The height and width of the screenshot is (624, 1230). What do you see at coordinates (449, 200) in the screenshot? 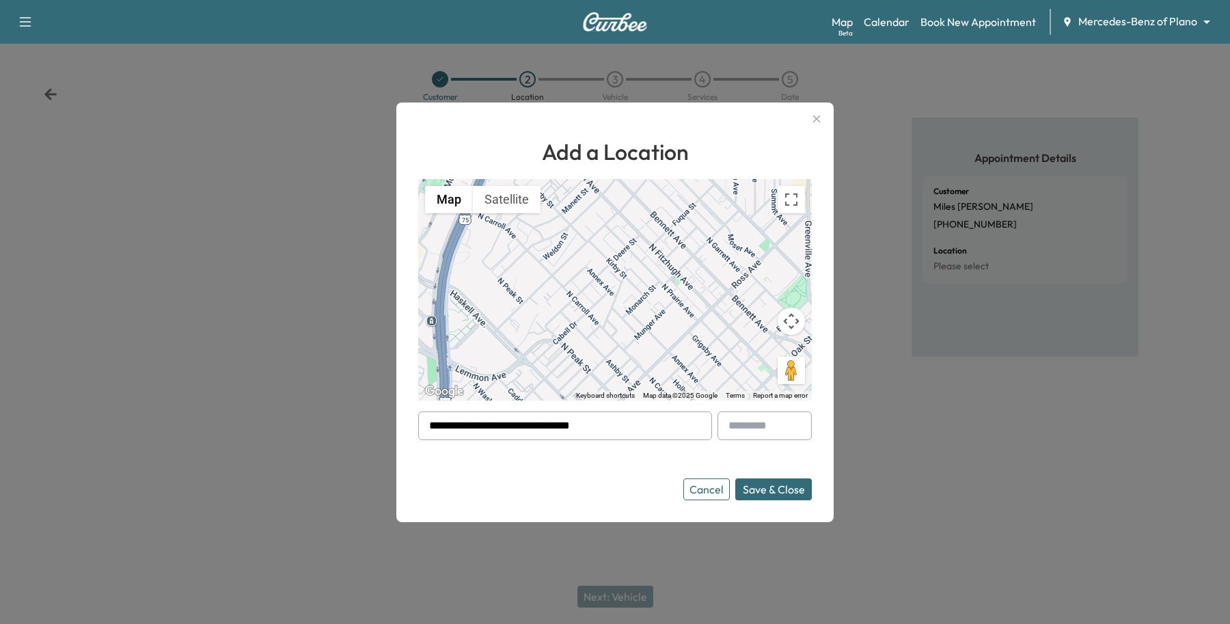
I see `button: Show street map` at bounding box center [449, 200].